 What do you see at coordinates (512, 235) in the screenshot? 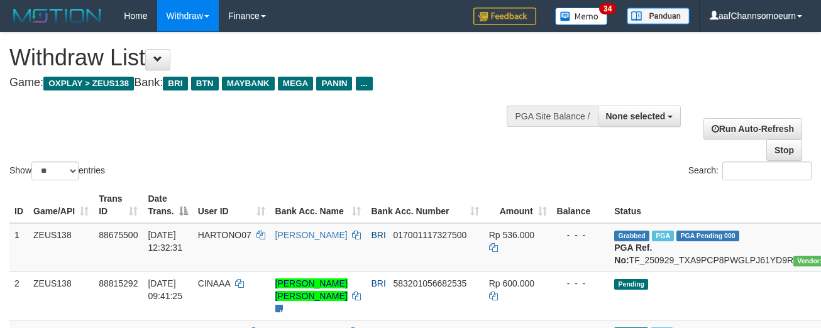
I see `span: Rp 536.000` at bounding box center [512, 235].